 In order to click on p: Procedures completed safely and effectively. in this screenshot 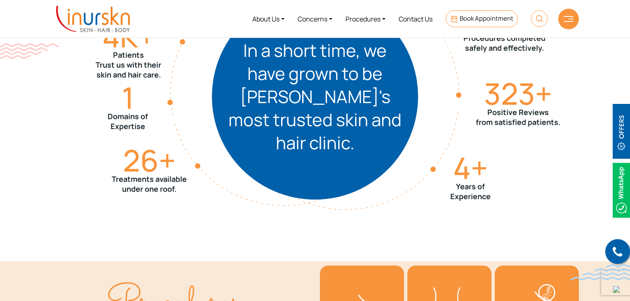, I will do `click(504, 43)`.